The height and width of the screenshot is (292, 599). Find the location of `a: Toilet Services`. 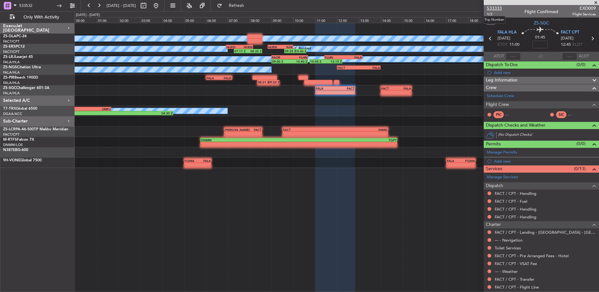

a: Toilet Services is located at coordinates (508, 248).